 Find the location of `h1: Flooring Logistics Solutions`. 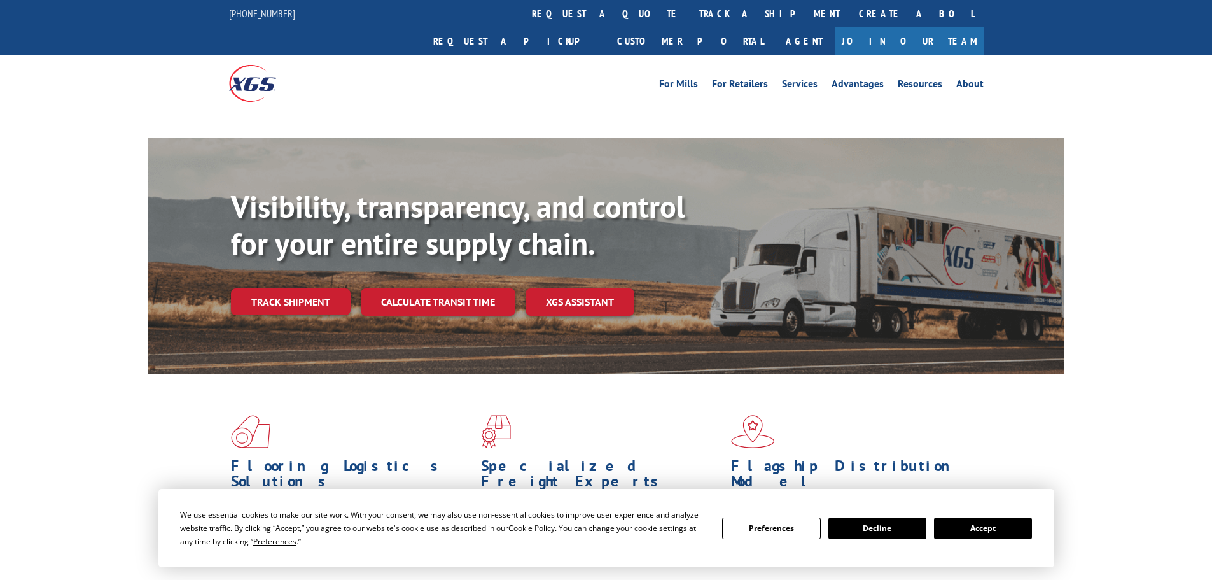

h1: Flooring Logistics Solutions is located at coordinates (351, 477).